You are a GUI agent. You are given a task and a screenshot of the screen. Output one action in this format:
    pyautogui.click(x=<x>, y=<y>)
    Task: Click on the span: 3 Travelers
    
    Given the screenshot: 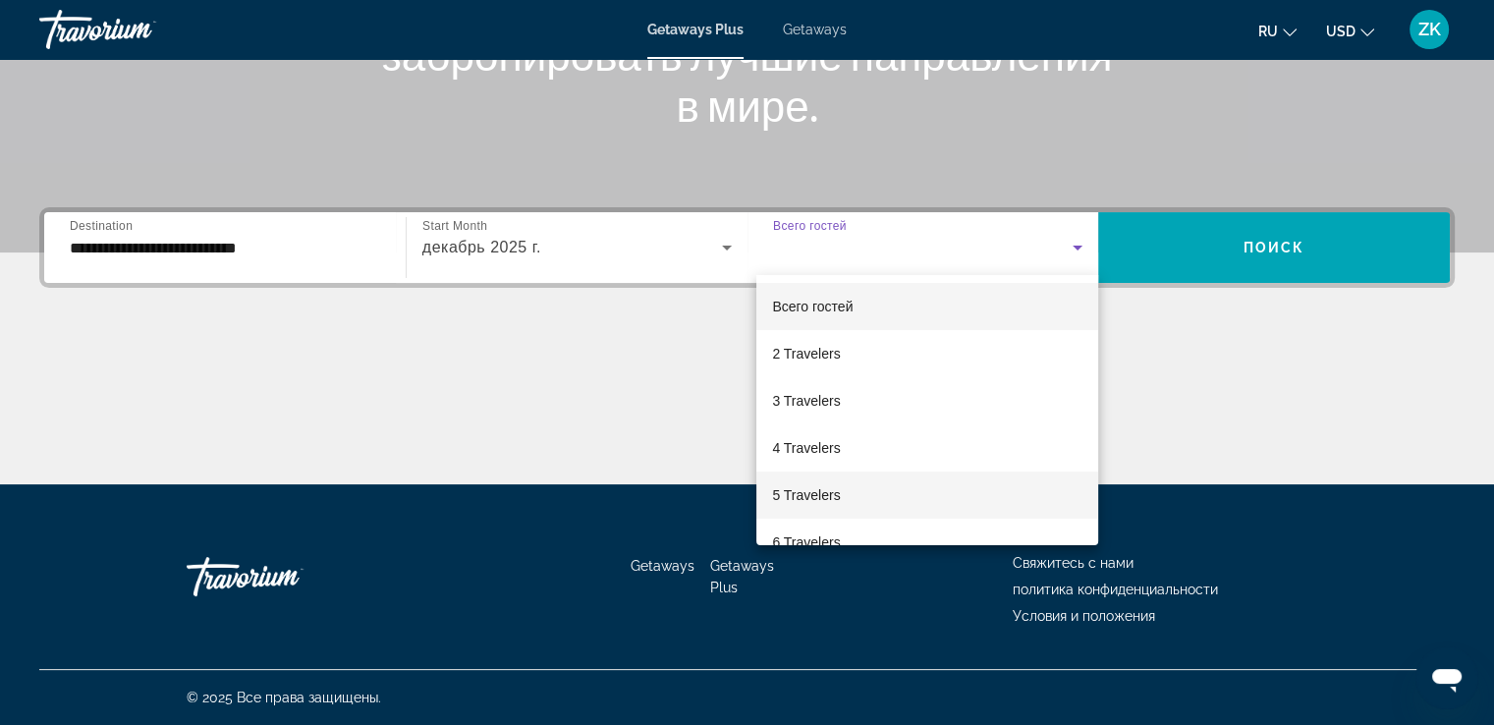 What is the action you would take?
    pyautogui.click(x=806, y=401)
    